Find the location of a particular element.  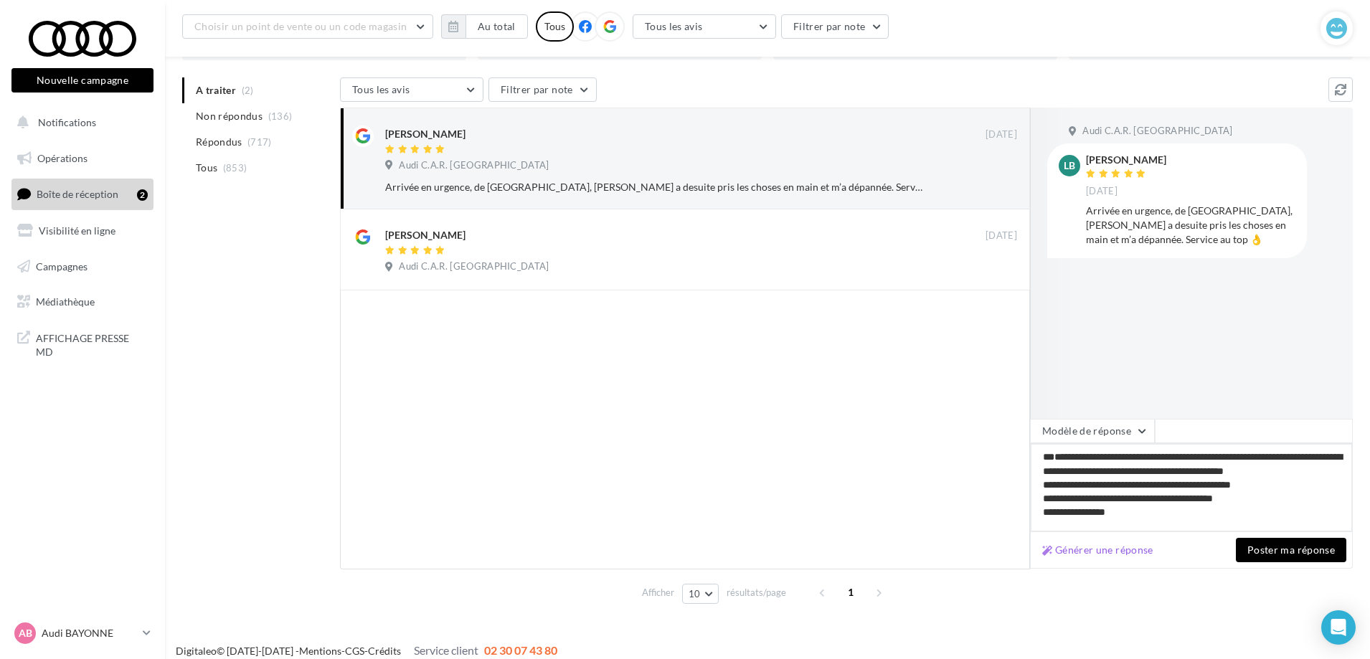

span: (717) is located at coordinates (260, 142).